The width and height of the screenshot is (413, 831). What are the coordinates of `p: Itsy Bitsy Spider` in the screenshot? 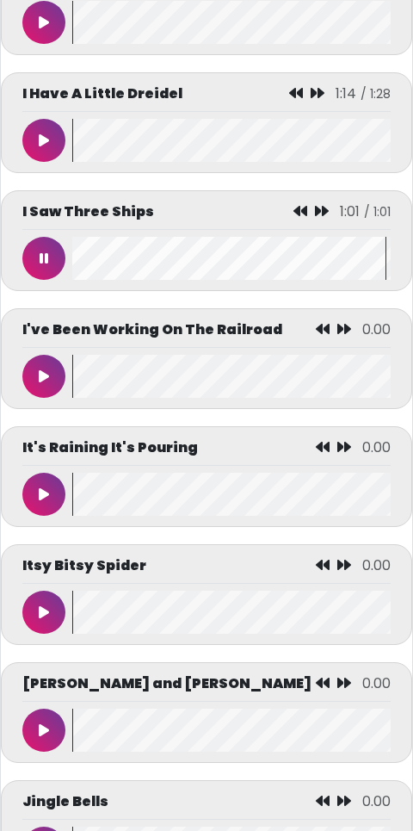 It's located at (84, 566).